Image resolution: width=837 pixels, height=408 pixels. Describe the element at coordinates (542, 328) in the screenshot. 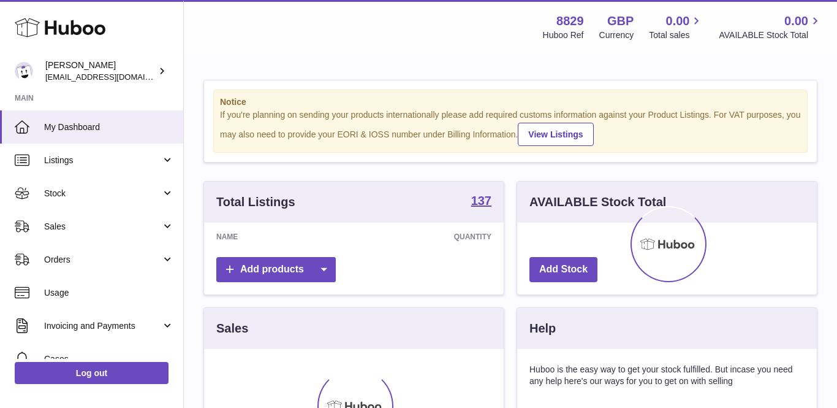

I see `h3: Help` at that location.